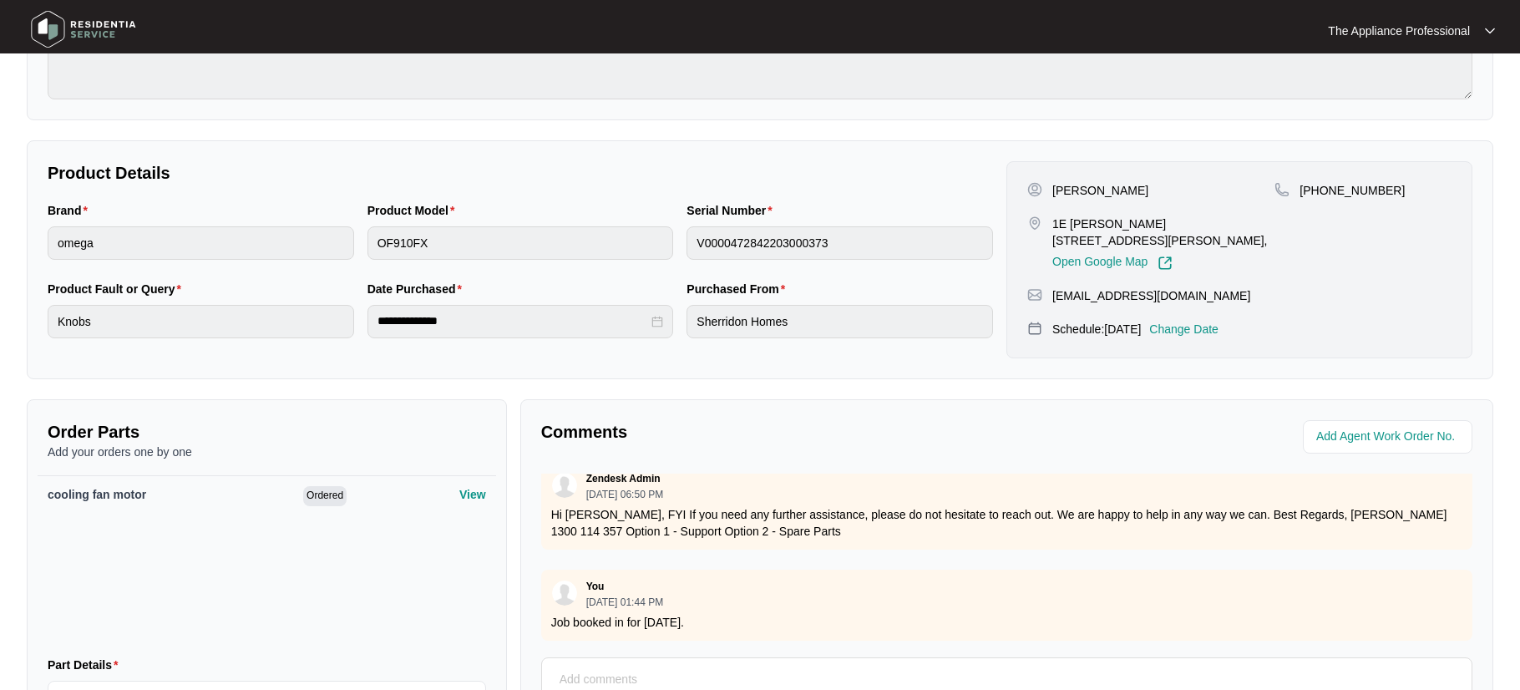  I want to click on input: Product Fault or Query, so click(200, 321).